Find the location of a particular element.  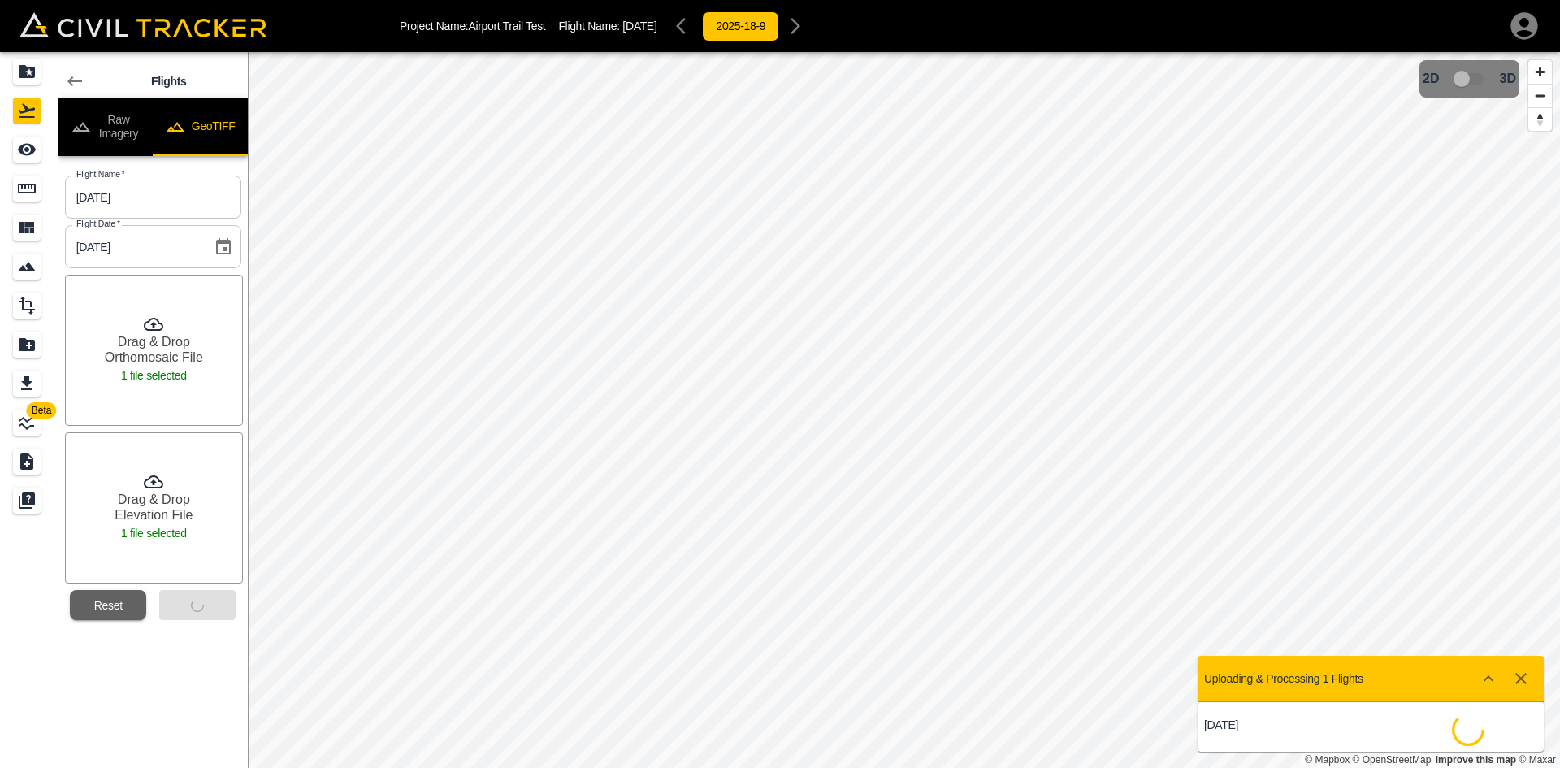

canvas: Map is located at coordinates (904, 410).